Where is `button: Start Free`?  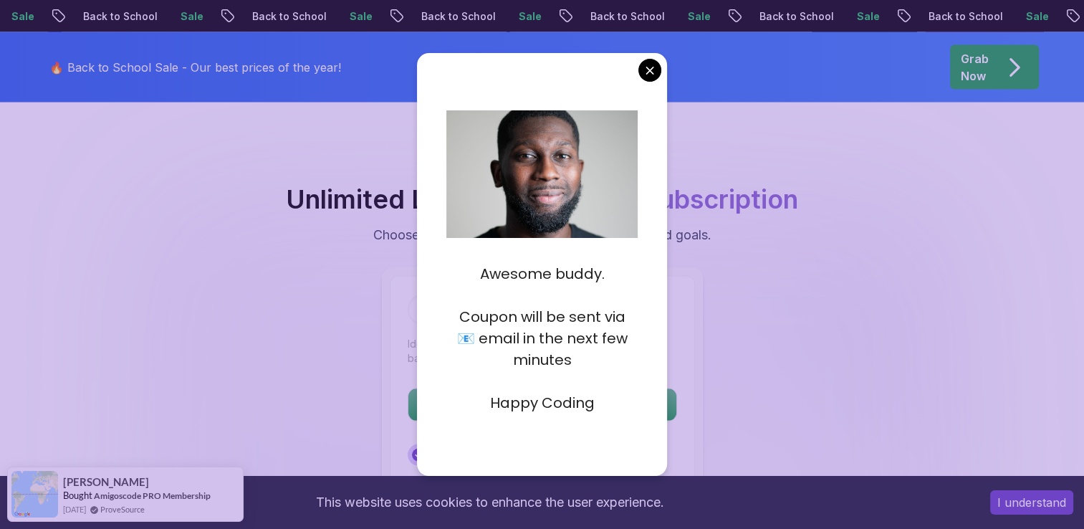
button: Start Free is located at coordinates (543, 405).